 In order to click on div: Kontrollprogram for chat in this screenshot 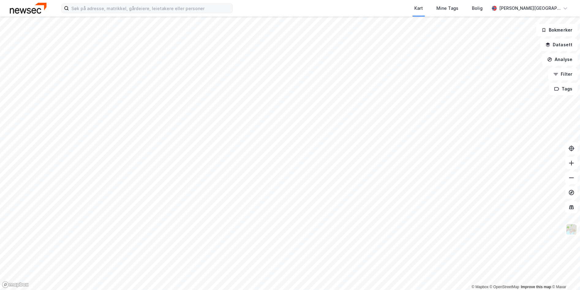, I will do `click(565, 275)`.